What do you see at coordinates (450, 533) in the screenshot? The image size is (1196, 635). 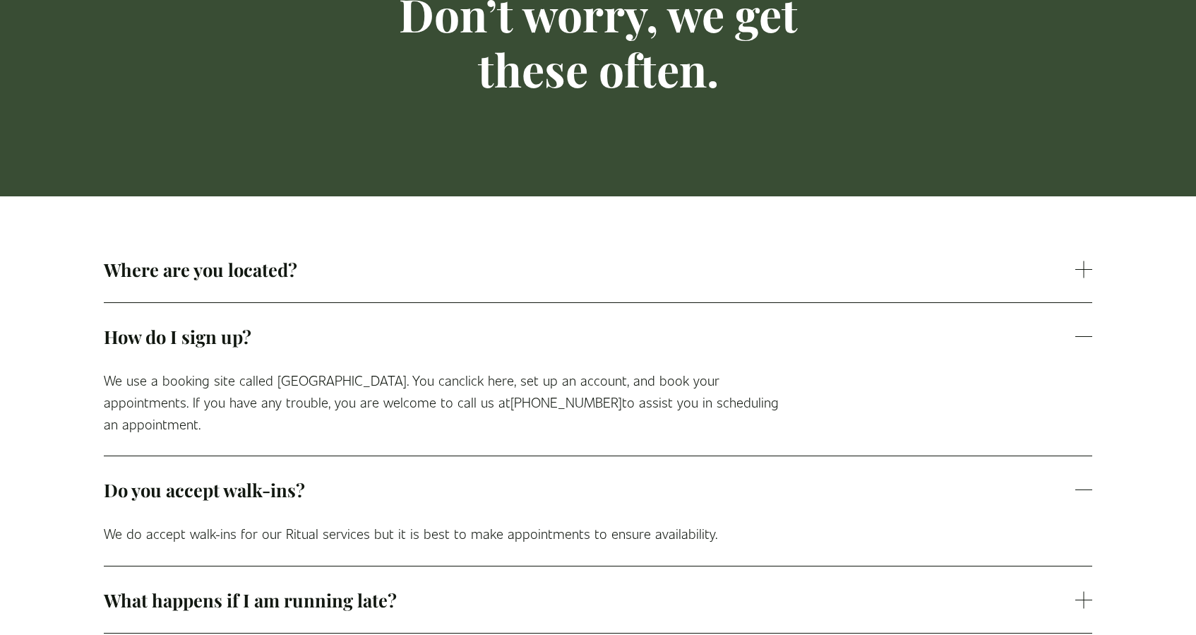 I see `p: We do accept walk-ins for our Ritual services but it is best to make appointments to ensure avail...` at bounding box center [450, 533].